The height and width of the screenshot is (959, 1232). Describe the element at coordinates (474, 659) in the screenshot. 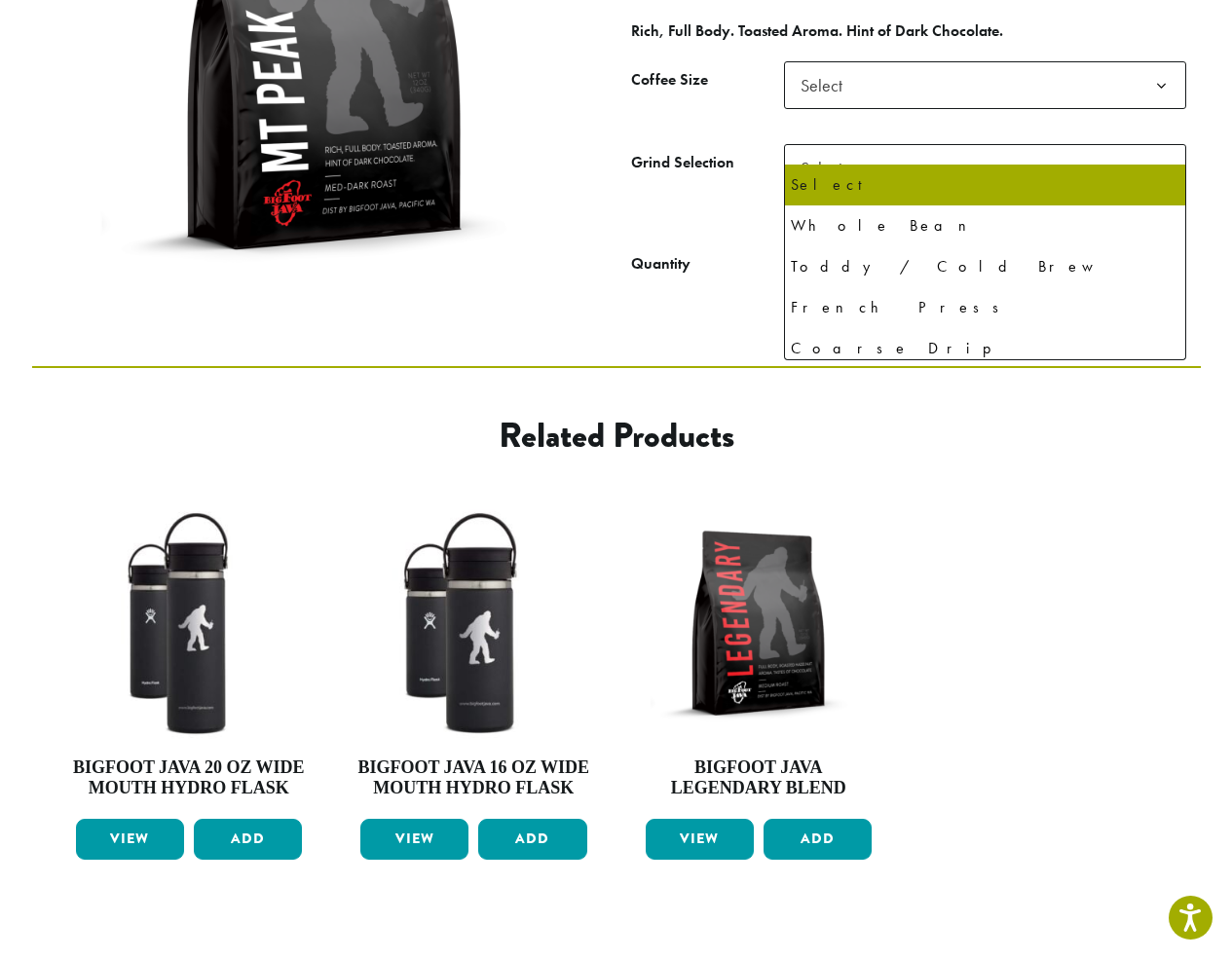

I see `a: Bigfoot Java 16 oz Wide Mouth Hydro Flask` at that location.